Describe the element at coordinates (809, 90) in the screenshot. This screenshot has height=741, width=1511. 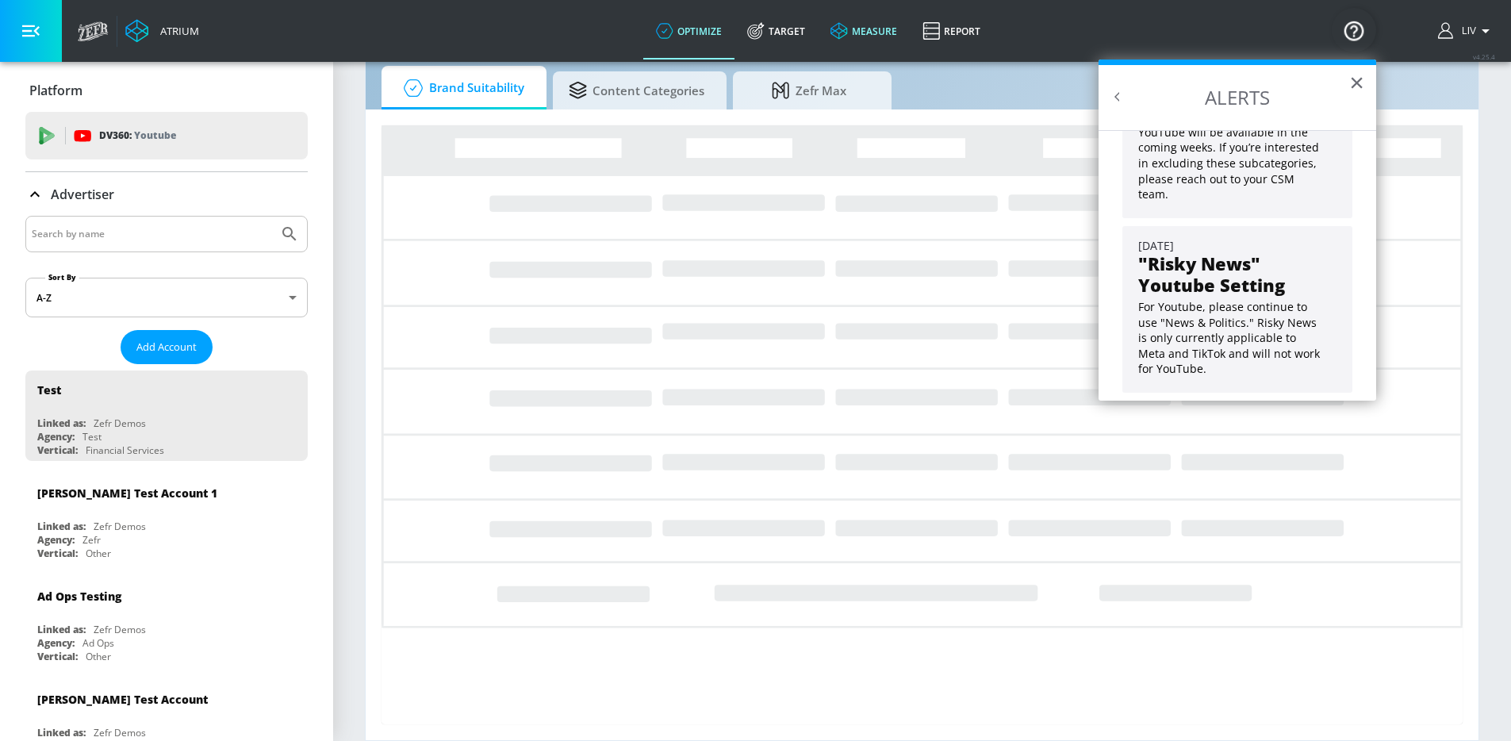
I see `span: Zefr Max` at that location.